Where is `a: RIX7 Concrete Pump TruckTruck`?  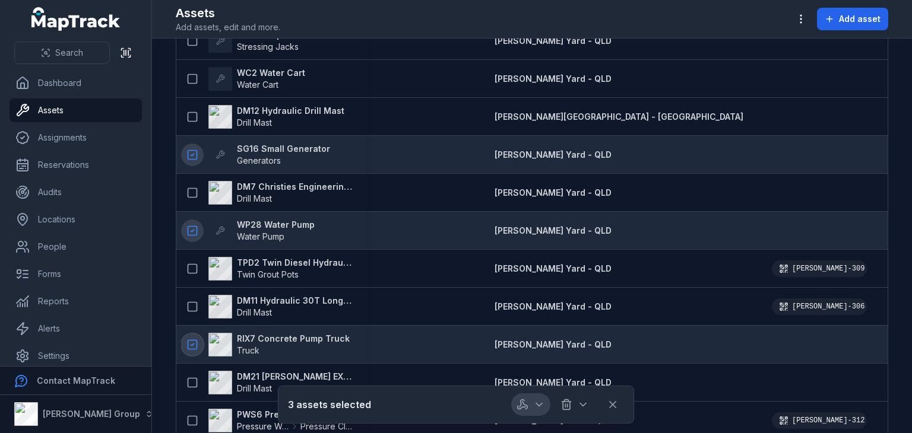 a: RIX7 Concrete Pump TruckTruck is located at coordinates (279, 345).